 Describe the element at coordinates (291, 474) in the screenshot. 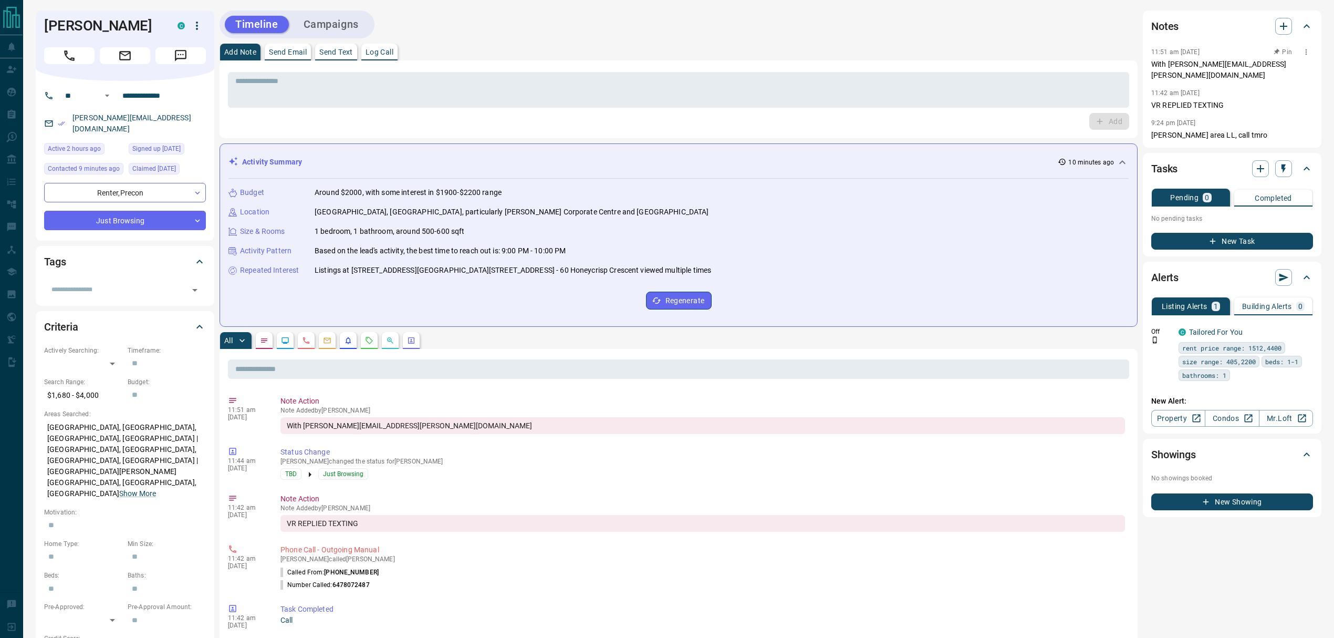

I see `span: TBD` at that location.